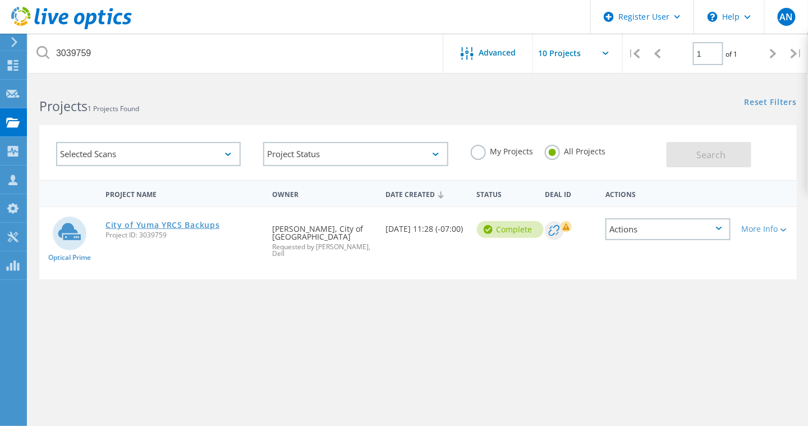 Image resolution: width=808 pixels, height=426 pixels. I want to click on div: Date Created, so click(426, 194).